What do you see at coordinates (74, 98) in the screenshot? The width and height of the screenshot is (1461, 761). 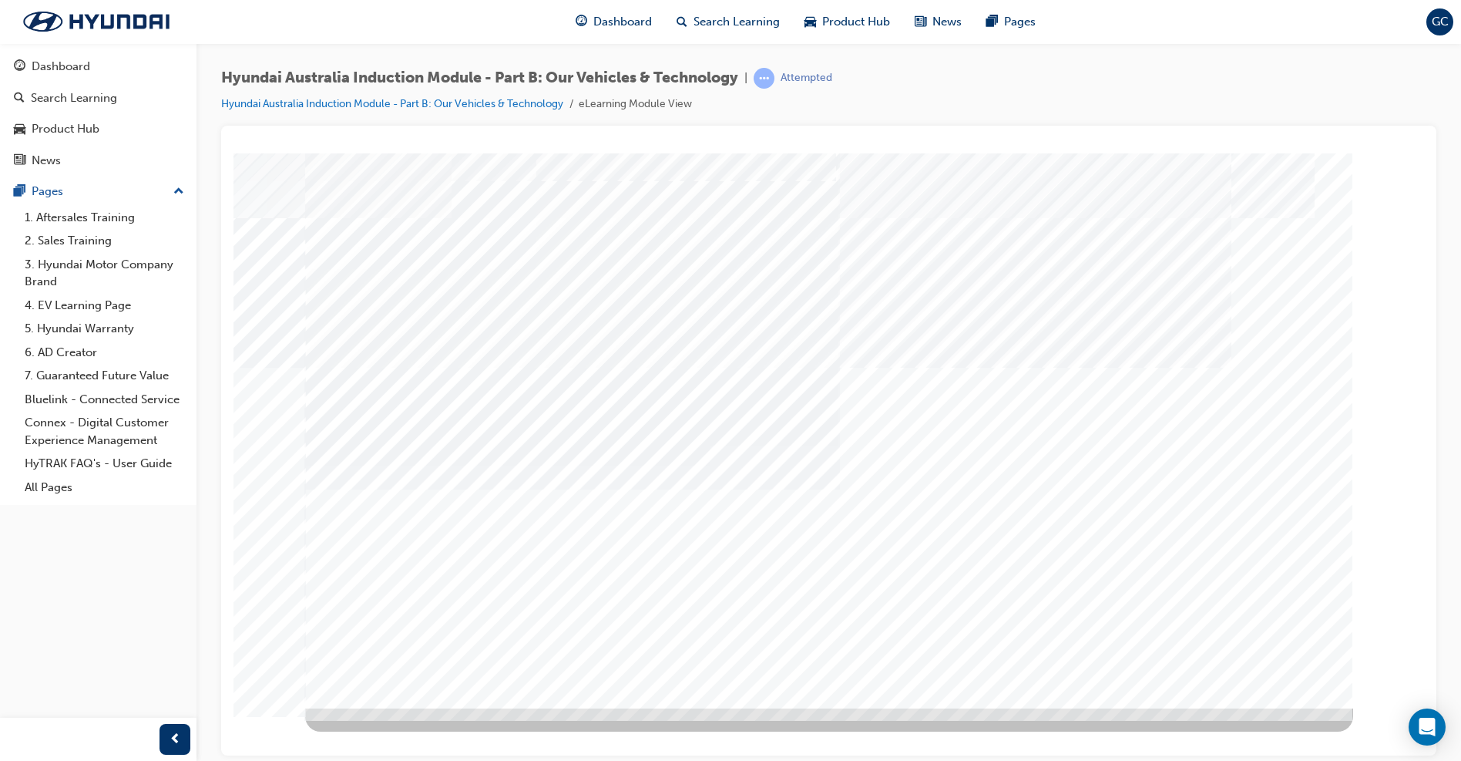 I see `div: Search Learning` at bounding box center [74, 98].